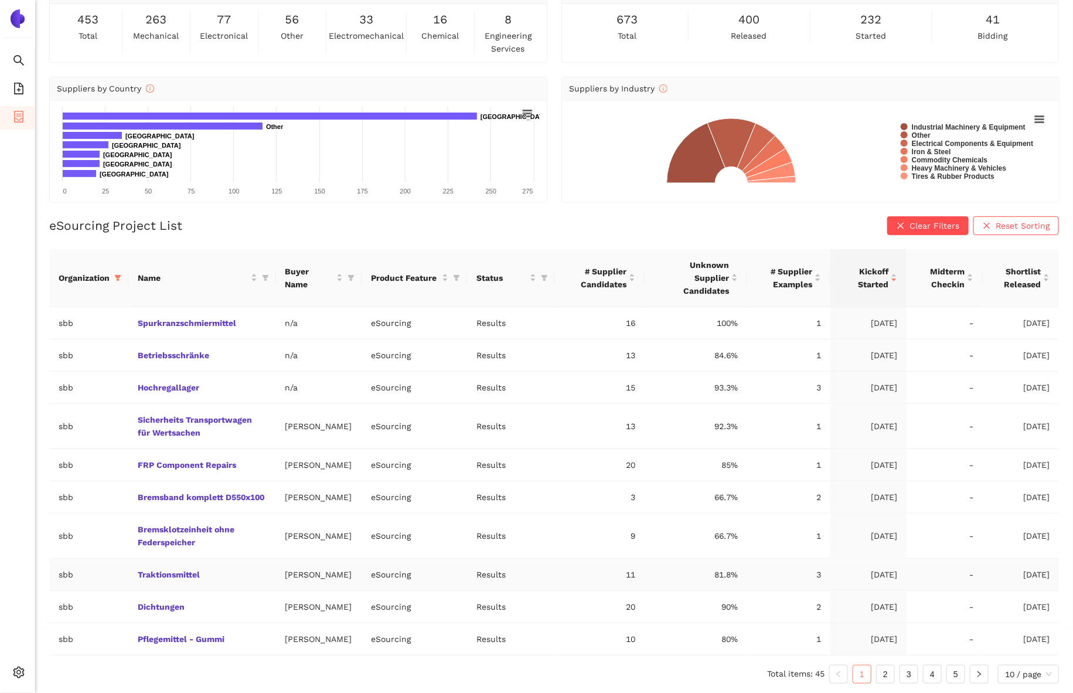 The width and height of the screenshot is (1073, 693). What do you see at coordinates (275, 127) in the screenshot?
I see `text: Other` at bounding box center [275, 127].